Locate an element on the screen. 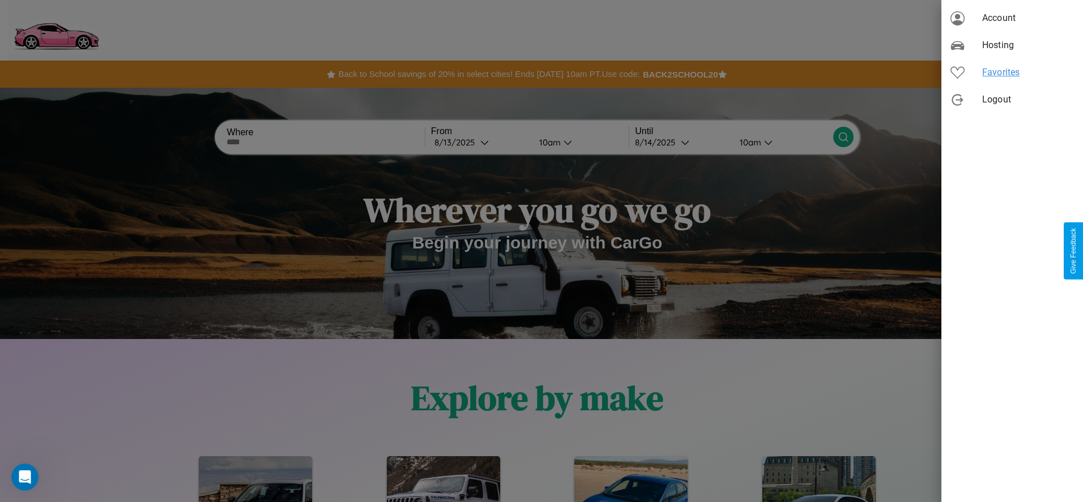 The image size is (1083, 502). span: Hosting is located at coordinates (1028, 45).